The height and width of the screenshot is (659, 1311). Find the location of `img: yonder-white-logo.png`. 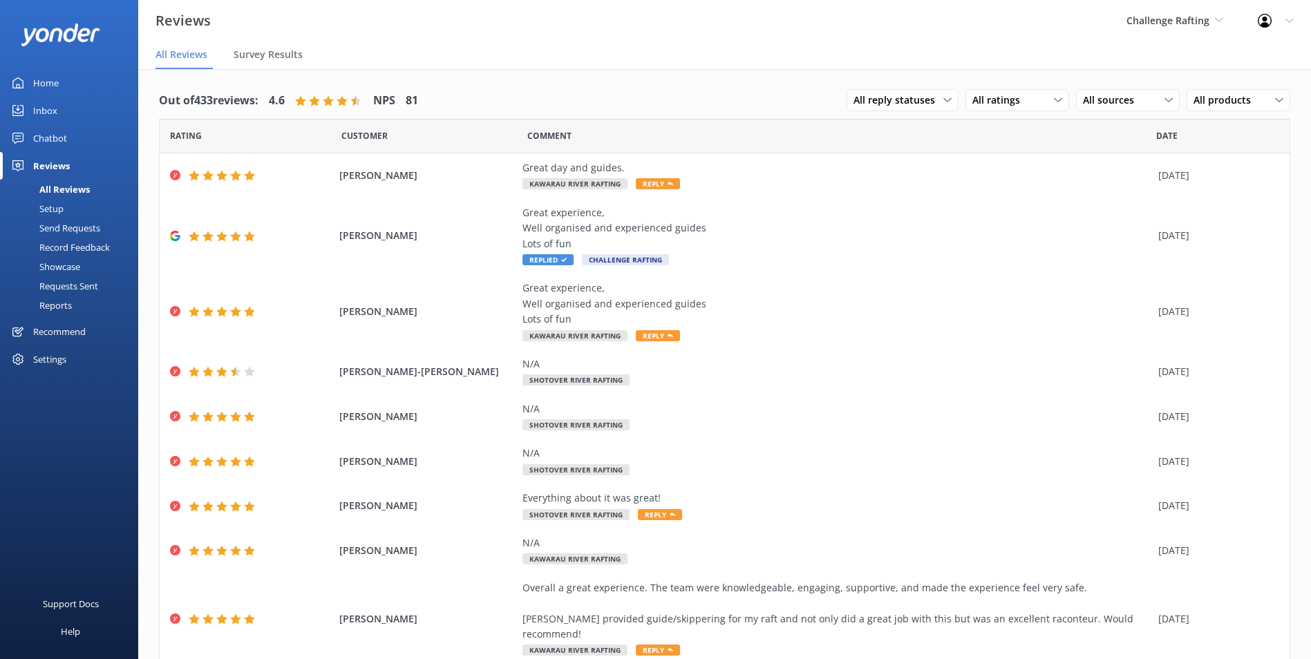

img: yonder-white-logo.png is located at coordinates (60, 35).